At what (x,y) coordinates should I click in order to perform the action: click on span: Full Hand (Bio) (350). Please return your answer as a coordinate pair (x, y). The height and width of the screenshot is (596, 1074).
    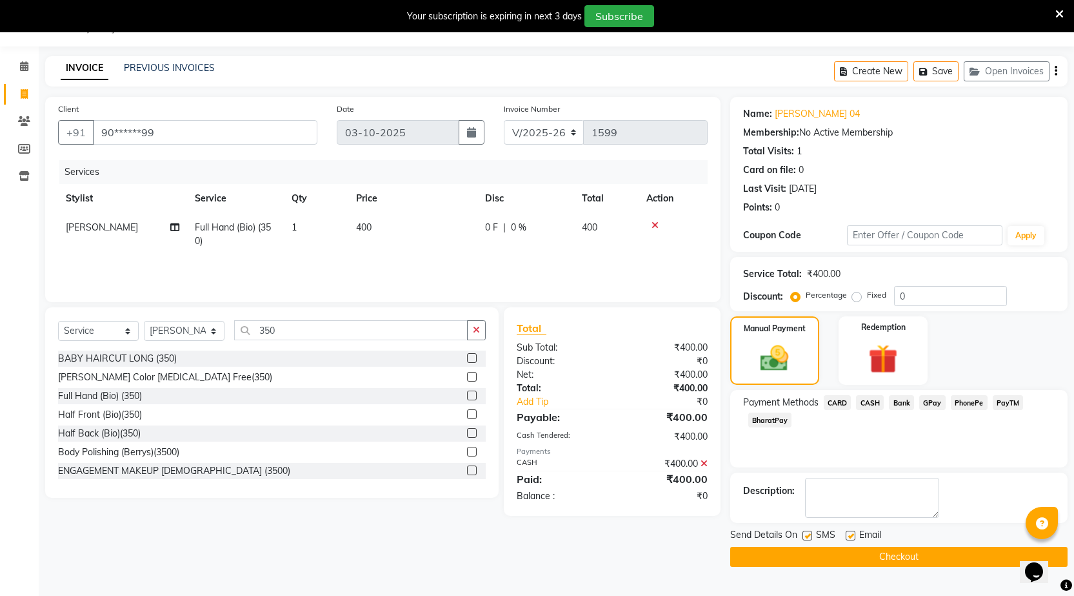
    Looking at the image, I should click on (233, 234).